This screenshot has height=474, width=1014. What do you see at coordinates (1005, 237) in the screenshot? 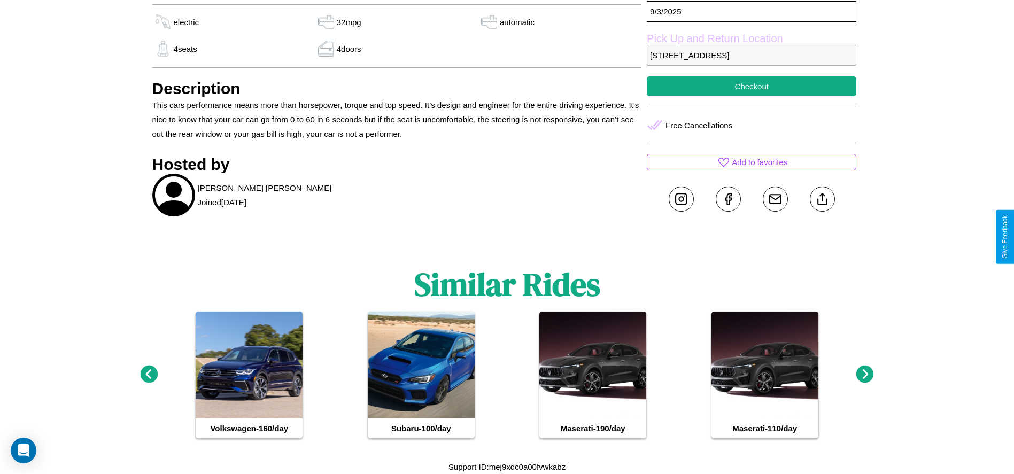
I see `div: Give Feedback` at bounding box center [1005, 237].